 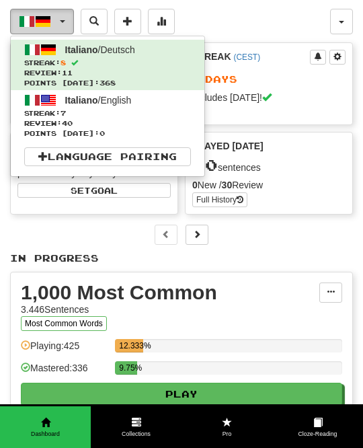 What do you see at coordinates (227, 434) in the screenshot?
I see `span: Pro` at bounding box center [227, 434].